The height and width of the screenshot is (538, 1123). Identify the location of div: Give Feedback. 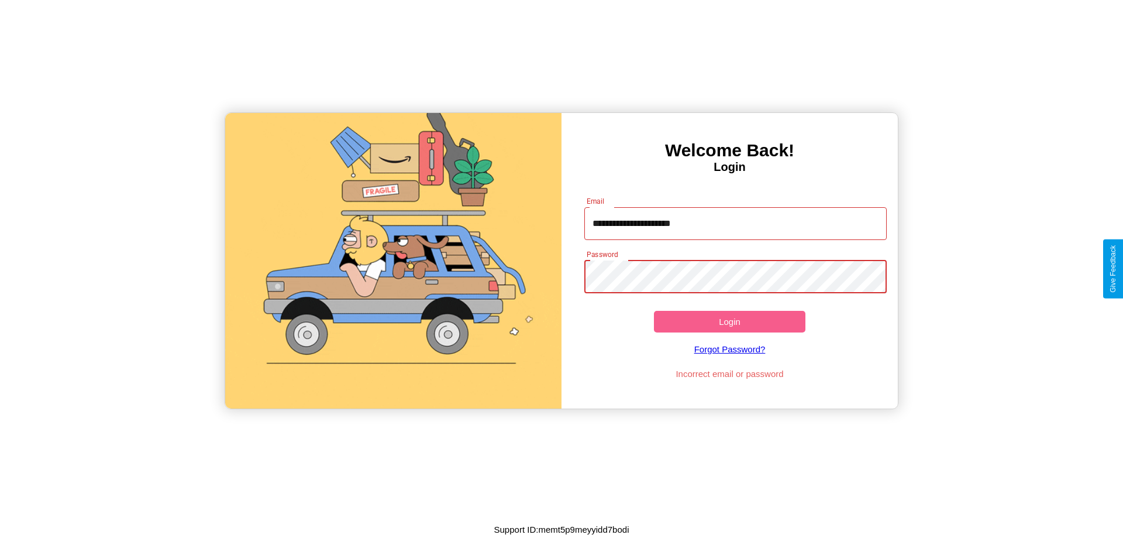
(1113, 269).